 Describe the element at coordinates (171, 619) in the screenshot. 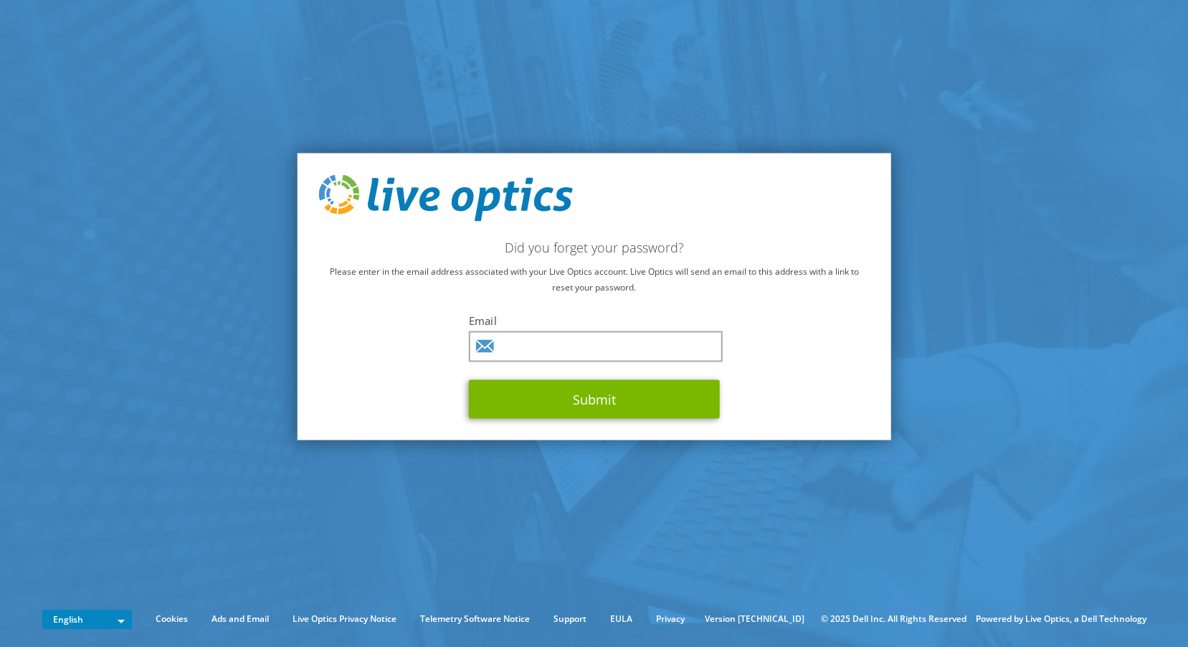

I see `a: Cookies` at that location.